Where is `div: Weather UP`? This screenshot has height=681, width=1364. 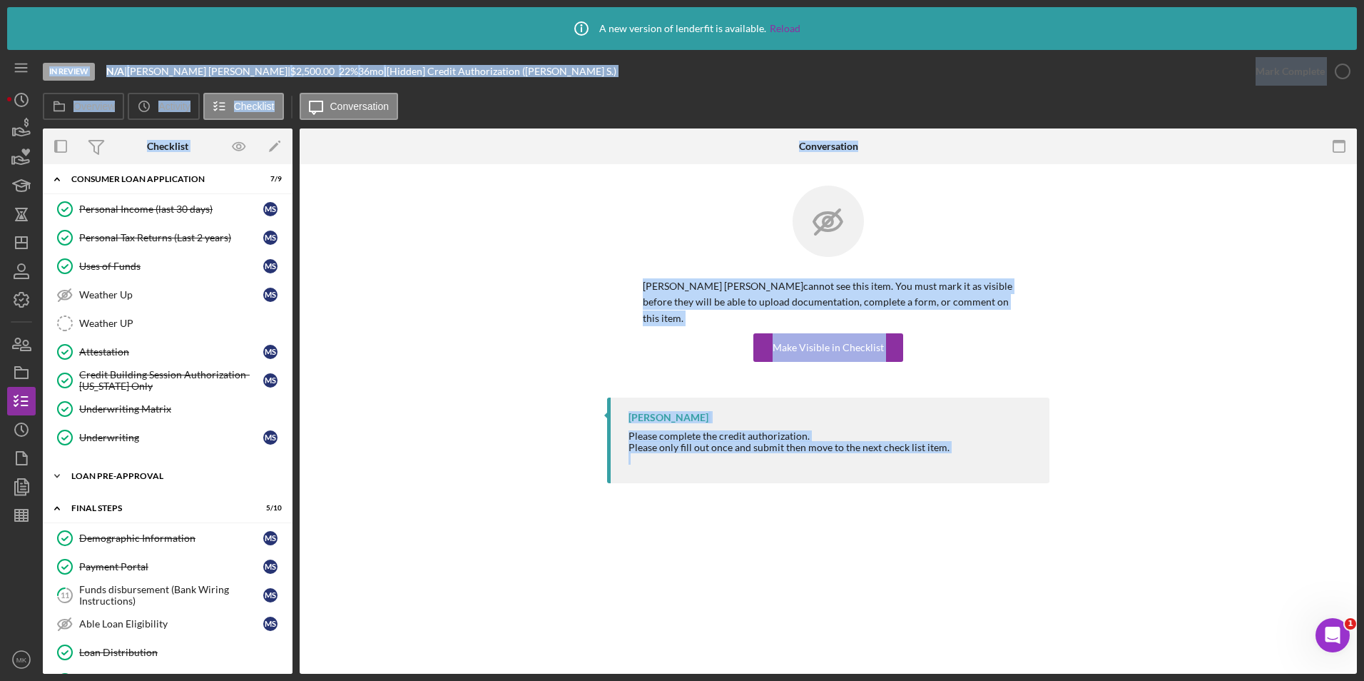 div: Weather UP is located at coordinates (182, 323).